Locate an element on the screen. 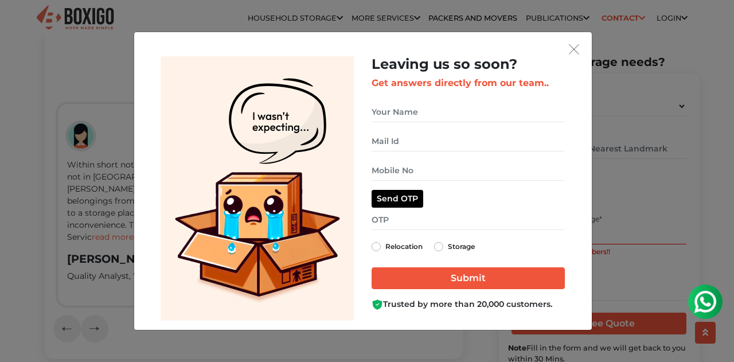 Image resolution: width=734 pixels, height=362 pixels. img: Boxigo Customer Shield is located at coordinates (378, 305).